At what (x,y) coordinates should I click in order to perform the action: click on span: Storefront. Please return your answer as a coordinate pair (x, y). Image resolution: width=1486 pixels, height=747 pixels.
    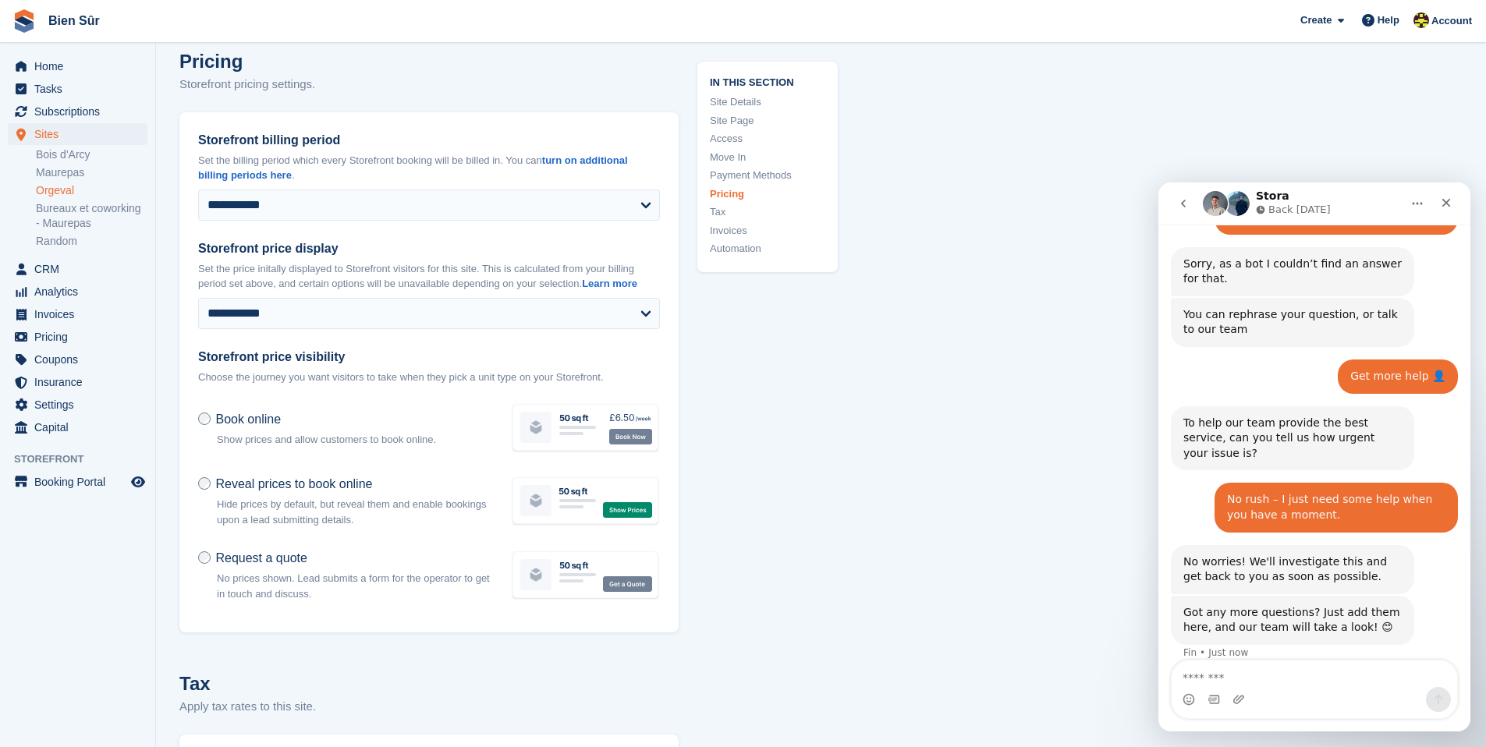
    Looking at the image, I should click on (84, 460).